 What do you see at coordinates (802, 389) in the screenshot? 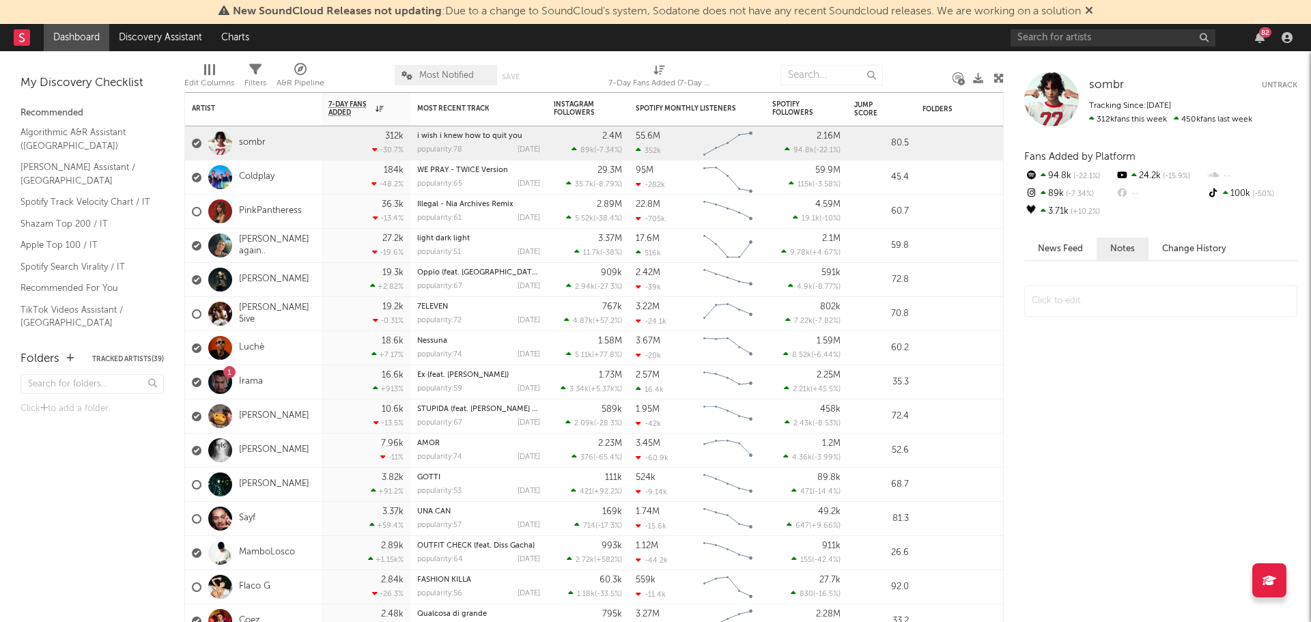
I see `span: 2.21k` at bounding box center [802, 389].